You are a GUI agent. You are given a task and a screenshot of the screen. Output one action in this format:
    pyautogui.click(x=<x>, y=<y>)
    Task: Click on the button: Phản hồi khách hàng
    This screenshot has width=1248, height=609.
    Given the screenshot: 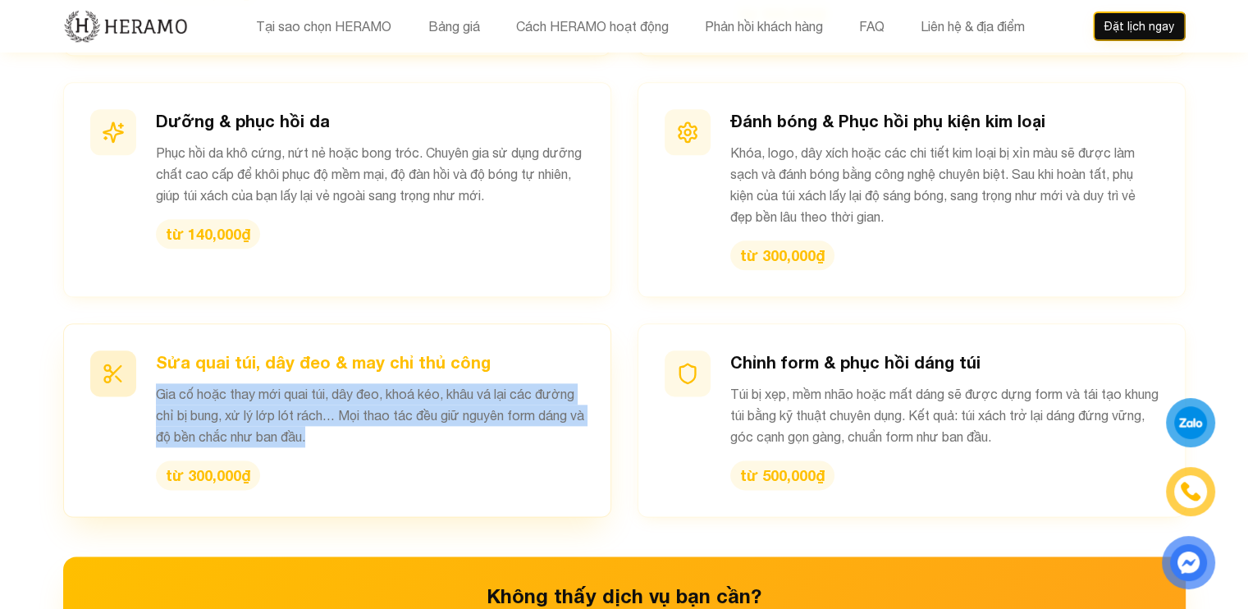 What is the action you would take?
    pyautogui.click(x=763, y=26)
    